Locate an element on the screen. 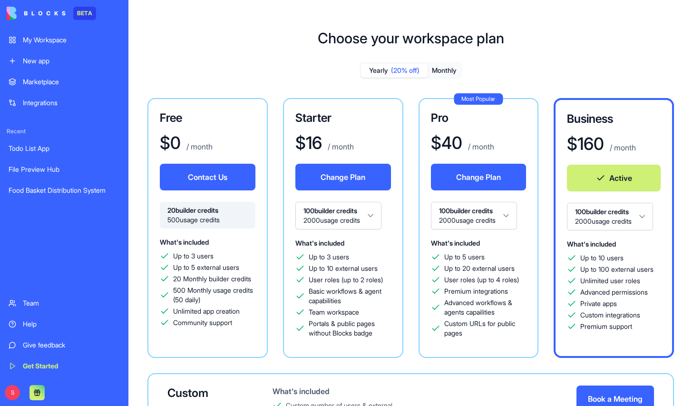  button: Monthly is located at coordinates (444, 70).